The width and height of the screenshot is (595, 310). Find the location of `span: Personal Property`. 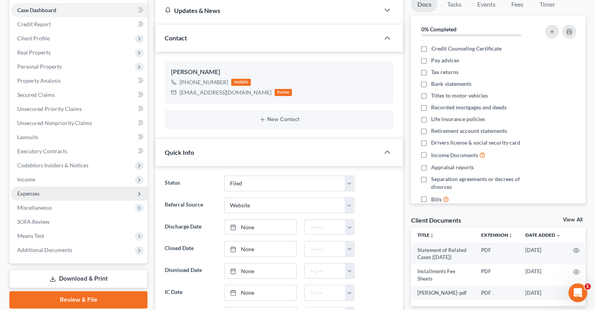

span: Personal Property is located at coordinates (40, 66).